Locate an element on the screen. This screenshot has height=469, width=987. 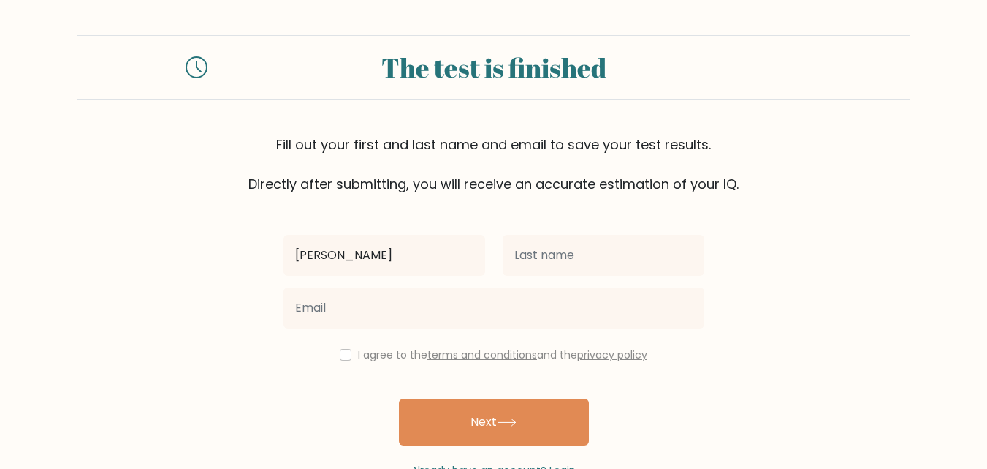
button: Next is located at coordinates (494, 422).